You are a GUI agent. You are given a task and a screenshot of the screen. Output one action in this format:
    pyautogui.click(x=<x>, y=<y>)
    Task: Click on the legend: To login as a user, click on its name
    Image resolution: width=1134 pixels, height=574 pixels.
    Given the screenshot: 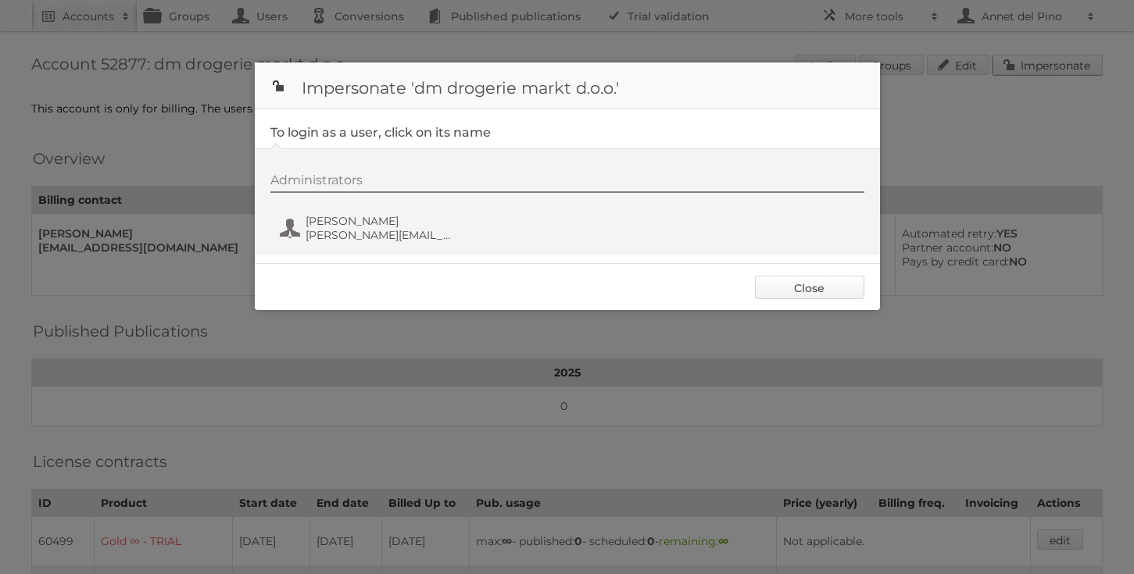 What is the action you would take?
    pyautogui.click(x=381, y=132)
    